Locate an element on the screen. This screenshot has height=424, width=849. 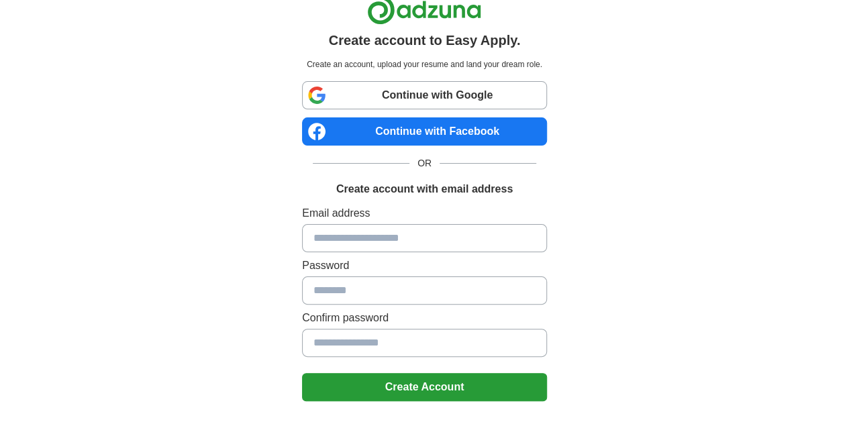
h1: Create account with email address is located at coordinates (424, 189).